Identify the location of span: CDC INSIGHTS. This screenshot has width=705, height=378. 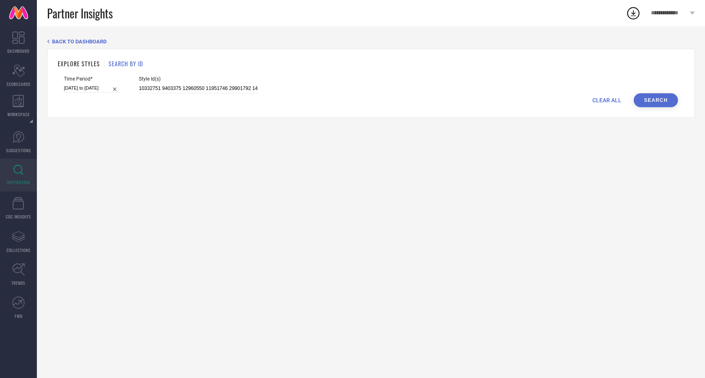
(18, 217).